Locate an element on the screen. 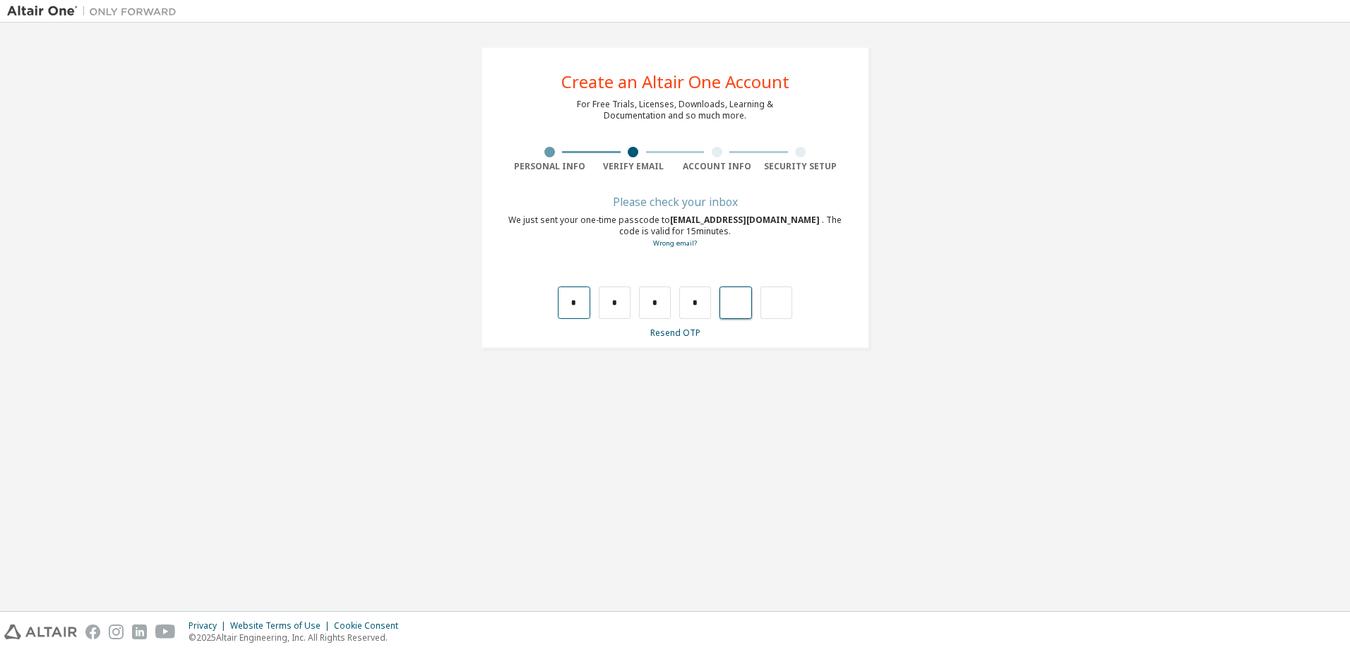  div: Cookie Consent is located at coordinates (370, 626).